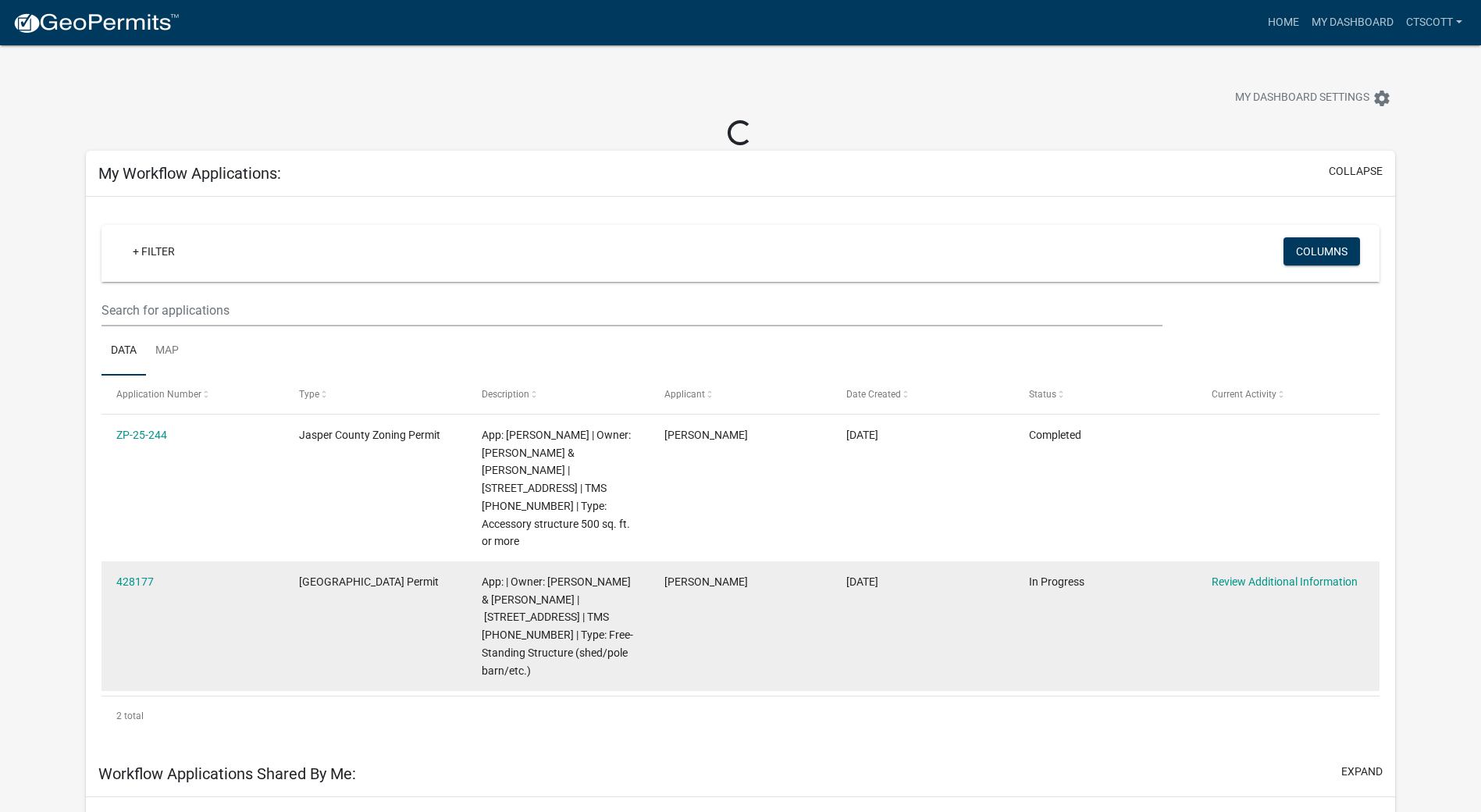 The width and height of the screenshot is (1481, 812). I want to click on span: Applicant, so click(684, 394).